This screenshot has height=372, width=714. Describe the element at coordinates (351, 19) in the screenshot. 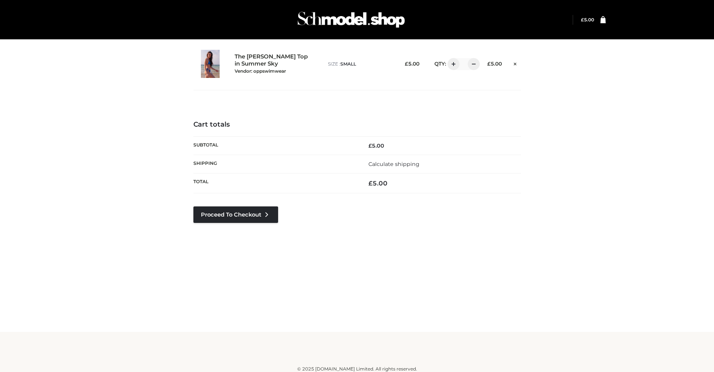

I see `a: Schmodel Admin 964` at that location.